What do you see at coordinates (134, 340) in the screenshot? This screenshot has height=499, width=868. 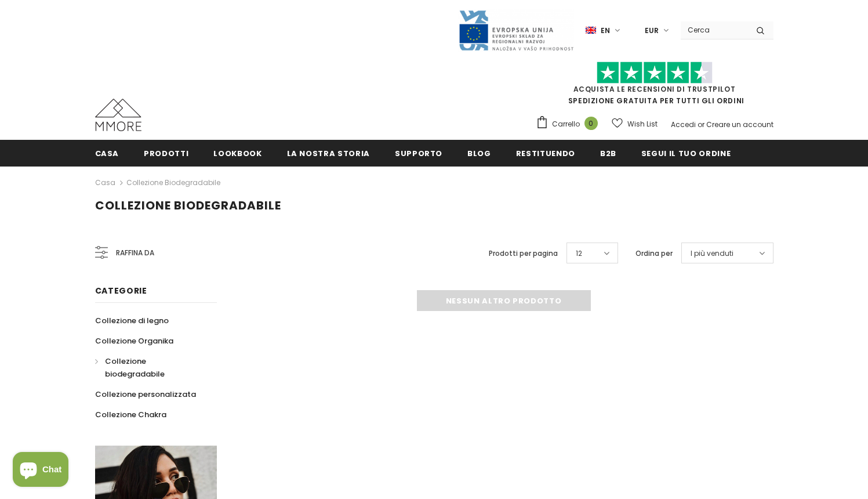 I see `a: Collezione Organika` at bounding box center [134, 340].